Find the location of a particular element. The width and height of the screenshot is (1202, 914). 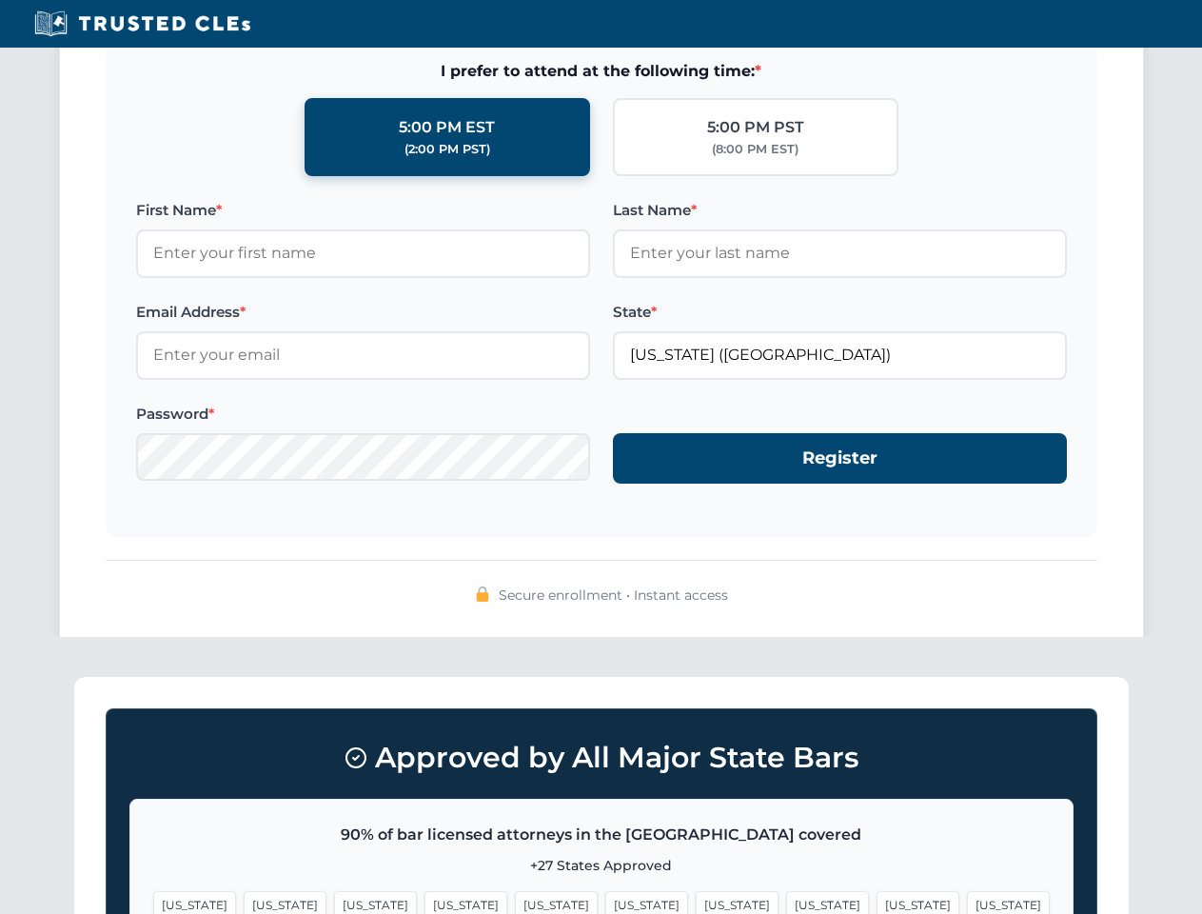

img: Trusted CLEs is located at coordinates (142, 24).